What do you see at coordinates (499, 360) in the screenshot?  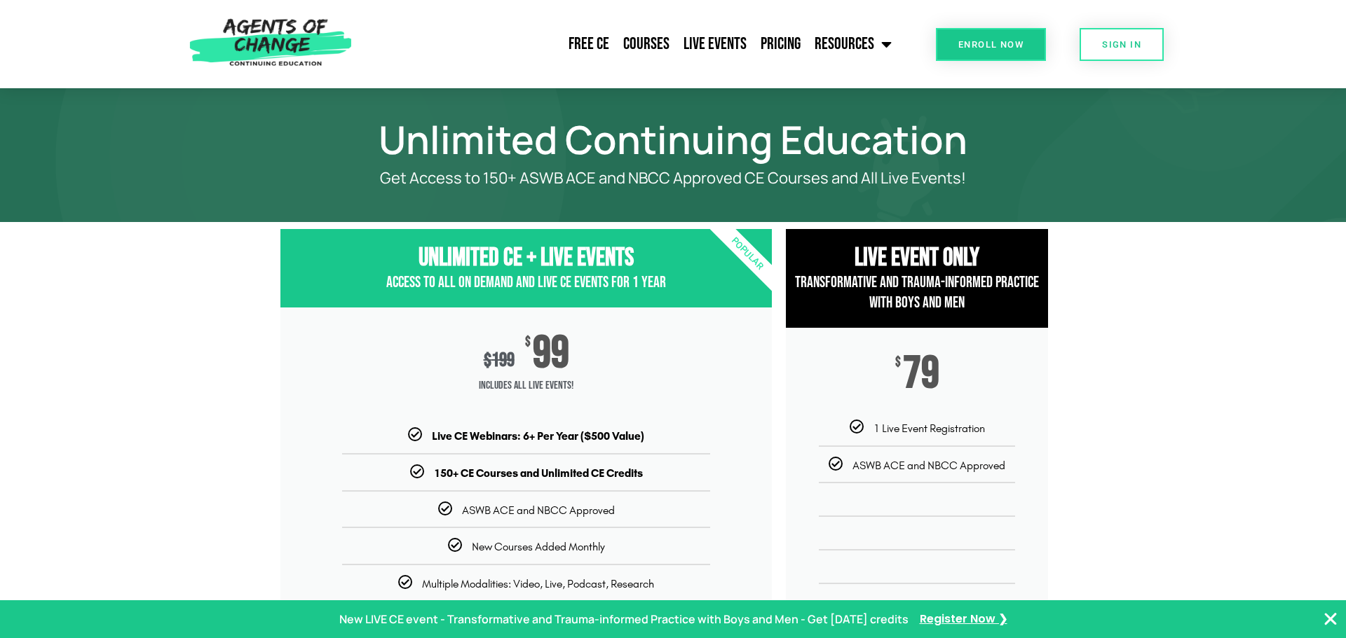 I see `div: 199` at bounding box center [499, 360].